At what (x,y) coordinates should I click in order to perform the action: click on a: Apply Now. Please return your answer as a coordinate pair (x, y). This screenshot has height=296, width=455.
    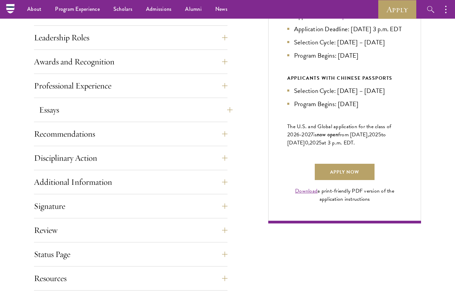
    Looking at the image, I should click on (344, 172).